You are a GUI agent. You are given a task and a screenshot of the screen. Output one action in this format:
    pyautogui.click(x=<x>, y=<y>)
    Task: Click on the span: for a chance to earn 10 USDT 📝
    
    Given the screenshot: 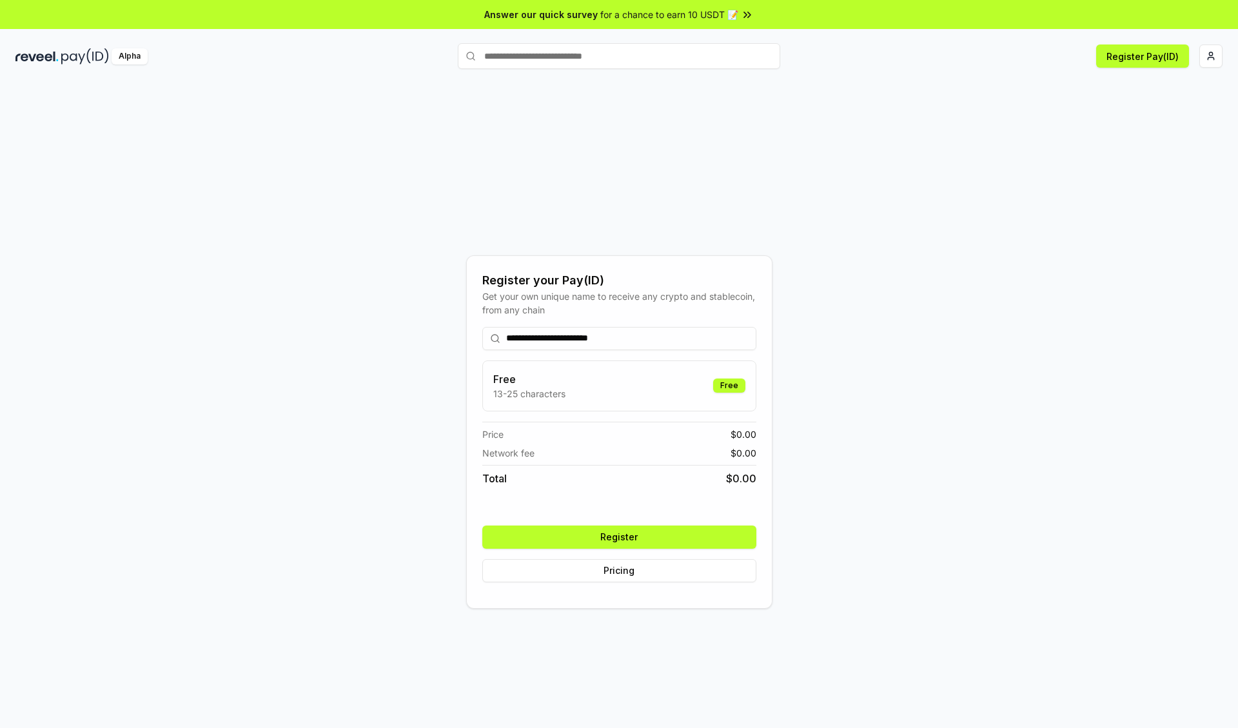 What is the action you would take?
    pyautogui.click(x=670, y=14)
    